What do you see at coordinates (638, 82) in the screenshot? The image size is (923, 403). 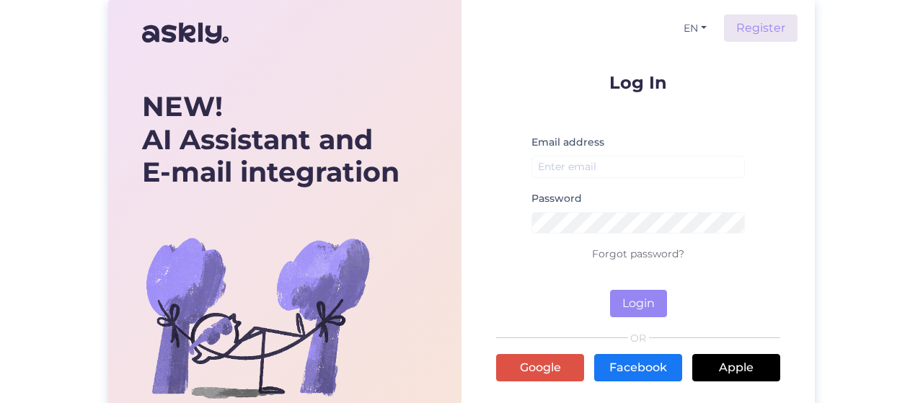 I see `p: Log In` at bounding box center [638, 82].